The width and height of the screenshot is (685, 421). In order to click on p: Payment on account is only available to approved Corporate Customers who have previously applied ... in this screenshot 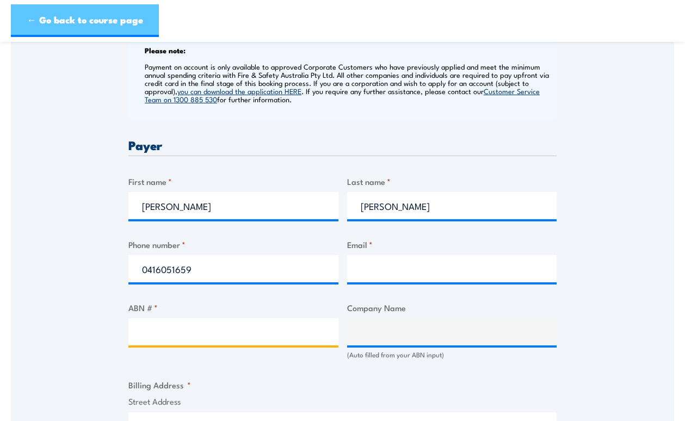, I will do `click(349, 83)`.